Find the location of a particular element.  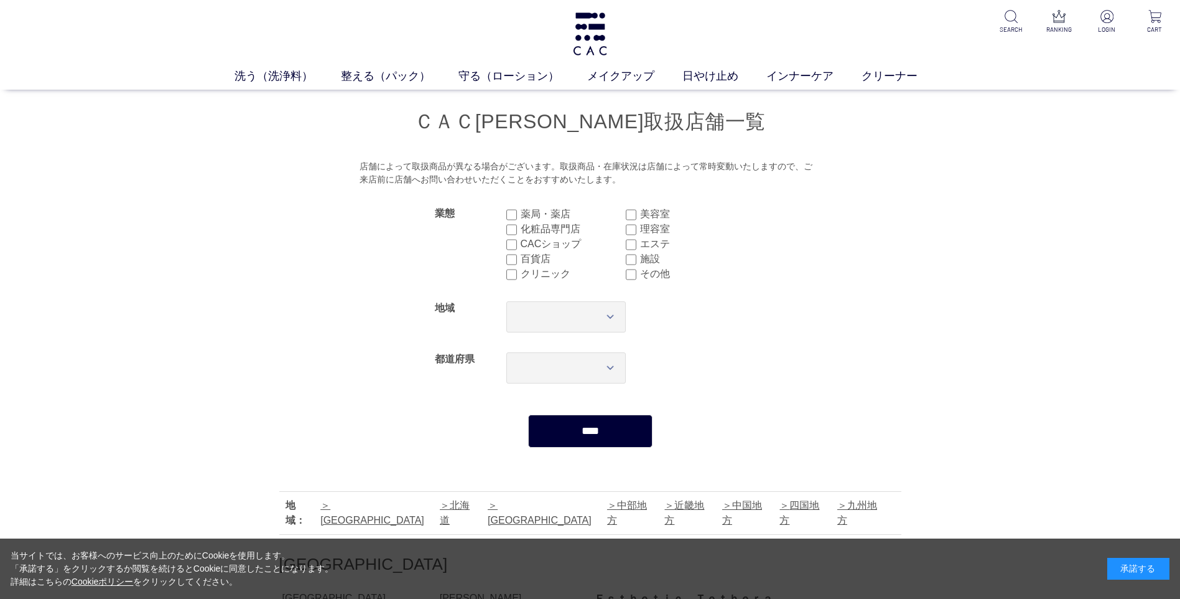

img: logo is located at coordinates (590, 34).